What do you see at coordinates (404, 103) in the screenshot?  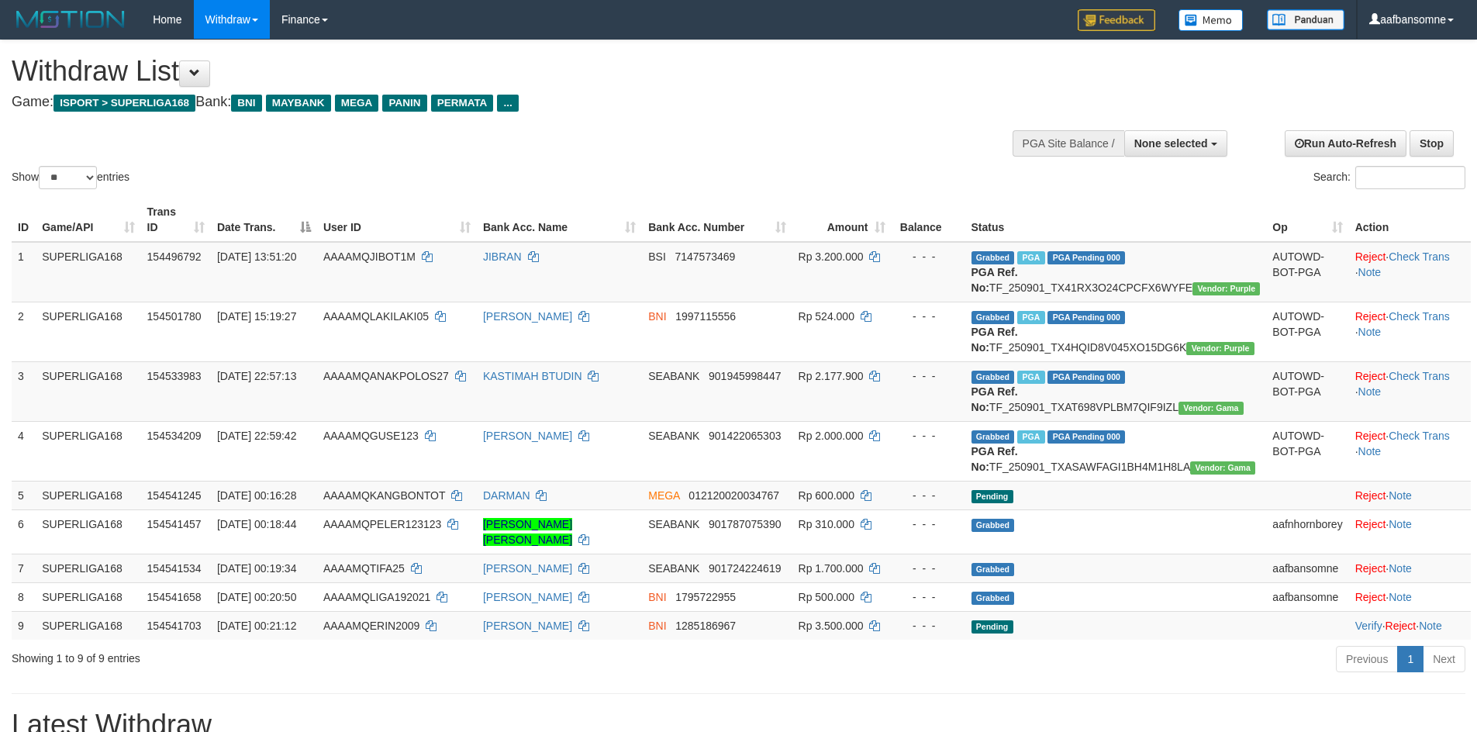 I see `span: PANIN` at bounding box center [404, 103].